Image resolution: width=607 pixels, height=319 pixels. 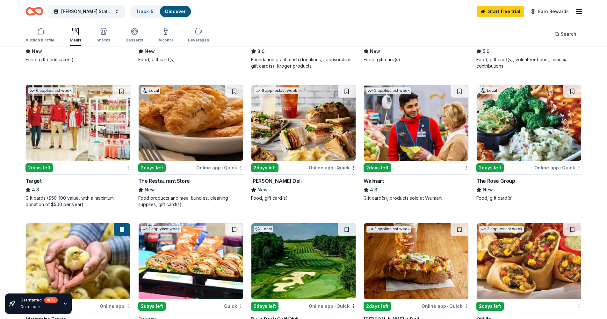 What do you see at coordinates (304, 123) in the screenshot?
I see `img: Image for McAlister's Deli` at bounding box center [304, 123].